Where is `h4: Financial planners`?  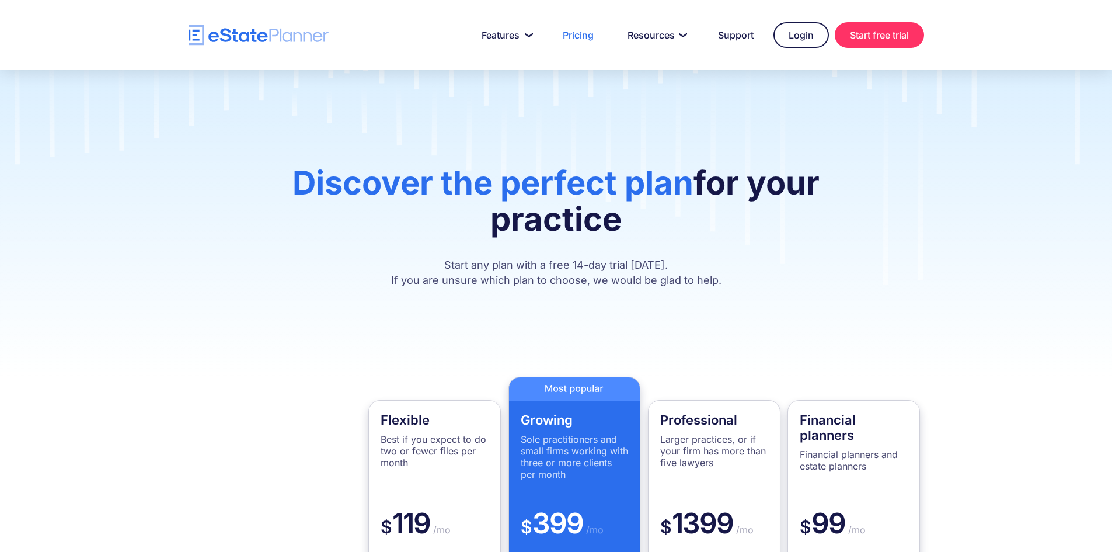
h4: Financial planners is located at coordinates (854, 427).